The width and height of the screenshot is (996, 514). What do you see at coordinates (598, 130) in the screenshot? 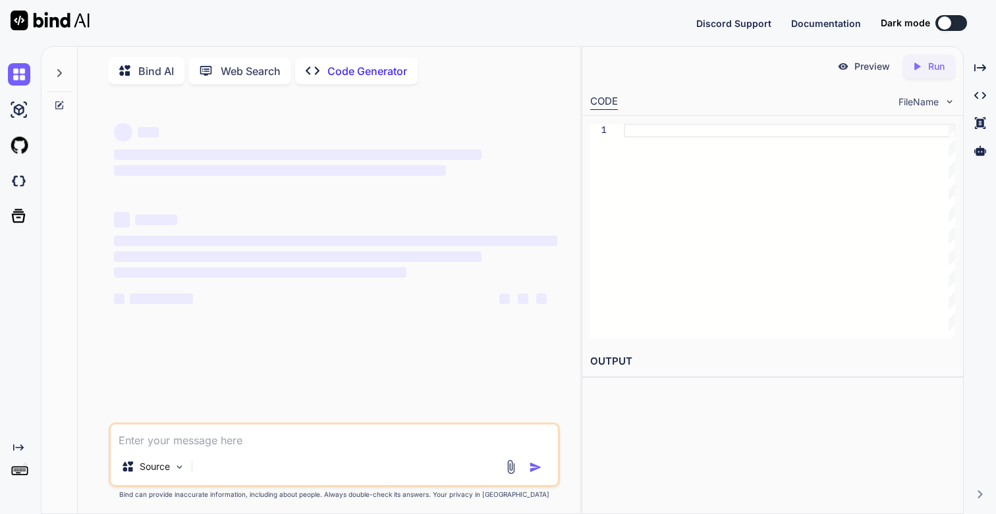
I see `div: 1` at bounding box center [598, 130].